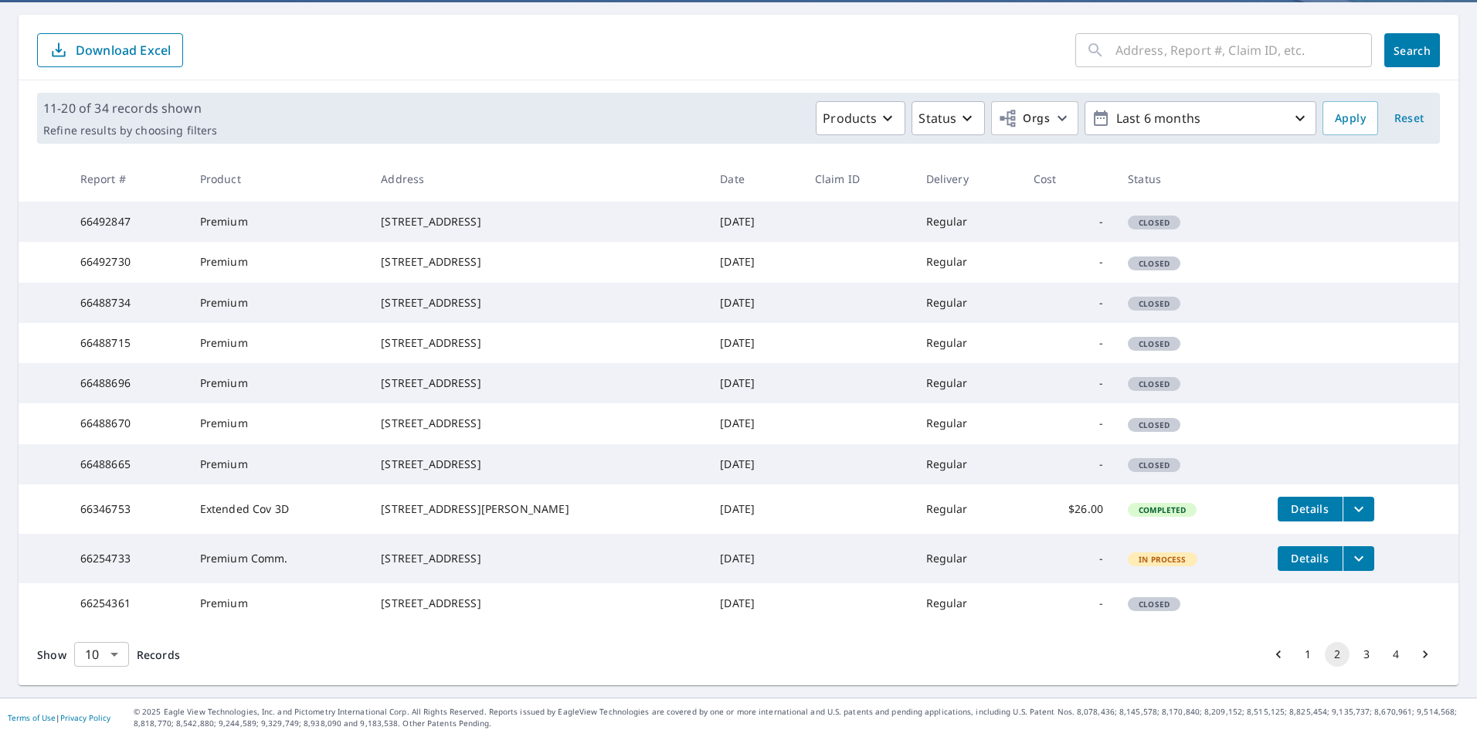  Describe the element at coordinates (158, 654) in the screenshot. I see `span: Records` at that location.